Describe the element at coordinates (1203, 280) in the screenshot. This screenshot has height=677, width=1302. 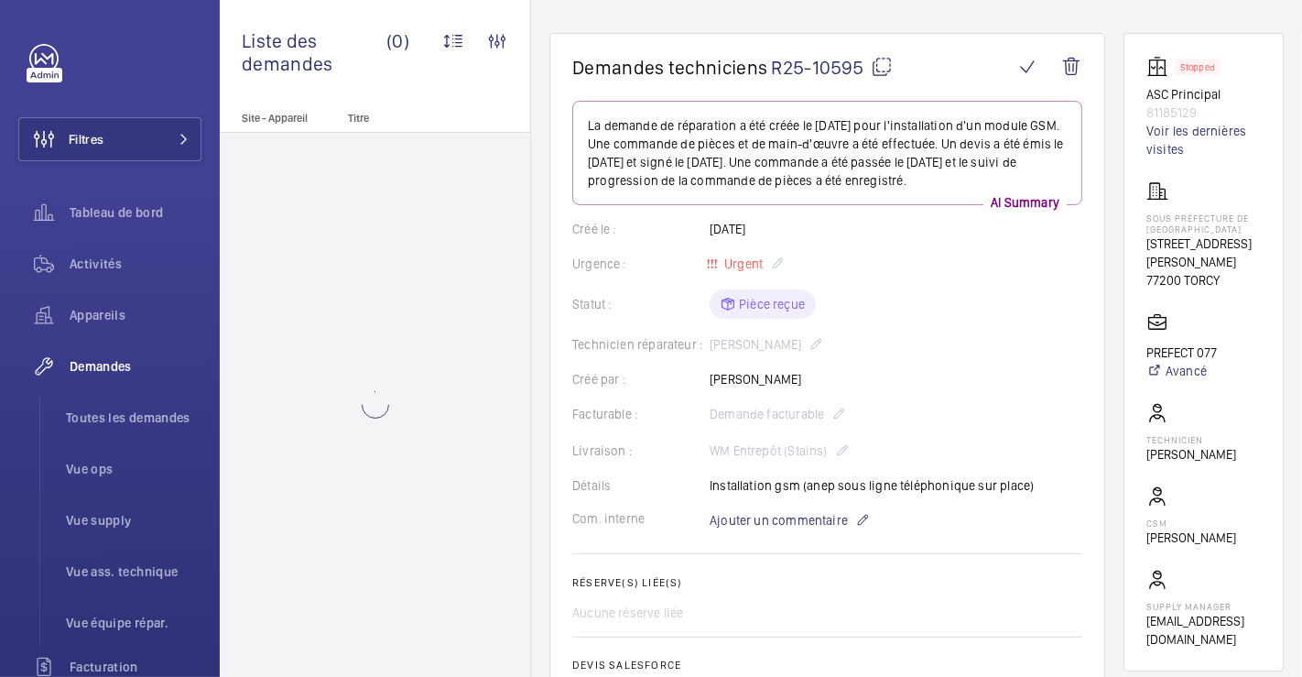
I see `p: 77200 TORCY` at that location.